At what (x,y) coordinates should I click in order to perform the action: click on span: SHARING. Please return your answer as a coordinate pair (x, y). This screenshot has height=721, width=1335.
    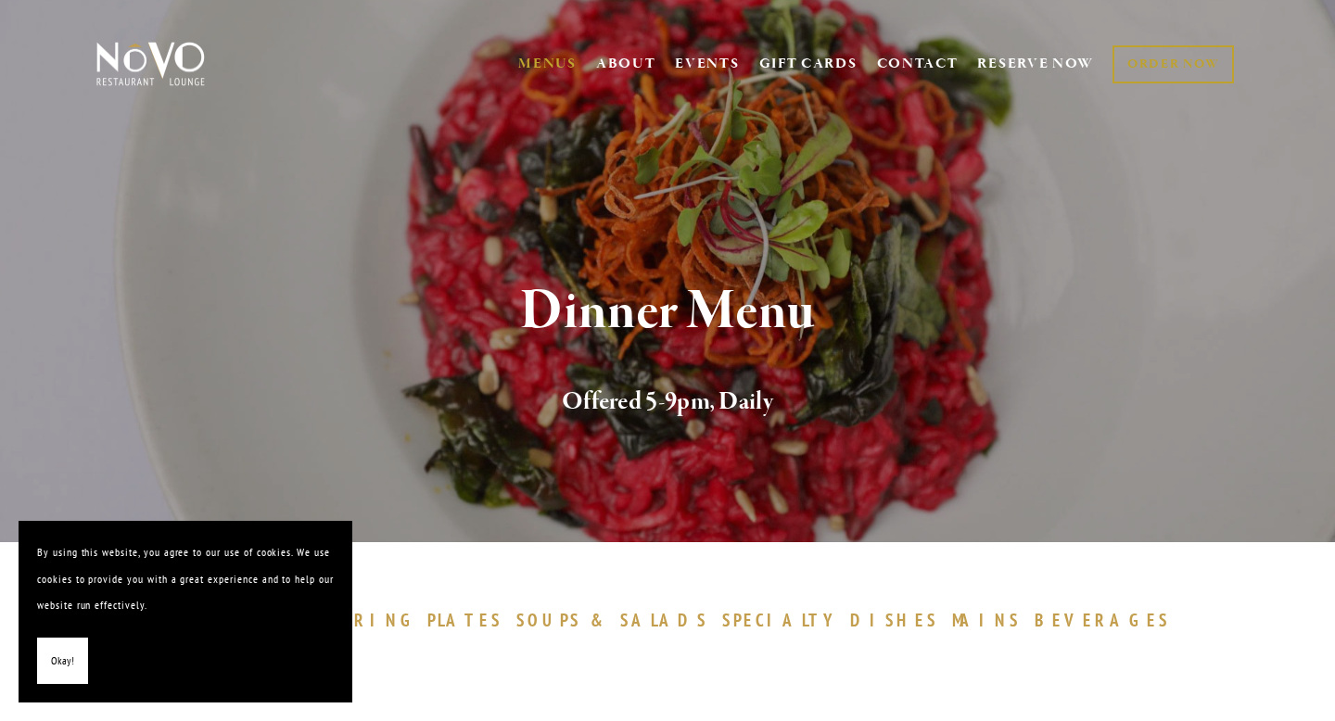
    Looking at the image, I should click on (363, 620).